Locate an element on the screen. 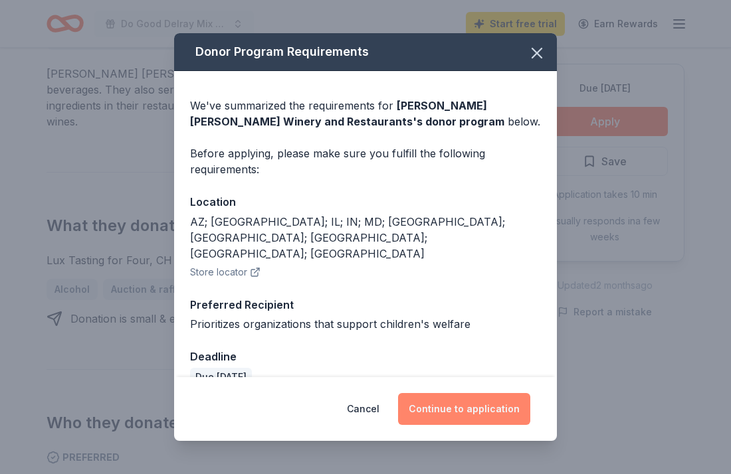 The image size is (731, 474). div: We've summarized the requirements for below. is located at coordinates (365, 114).